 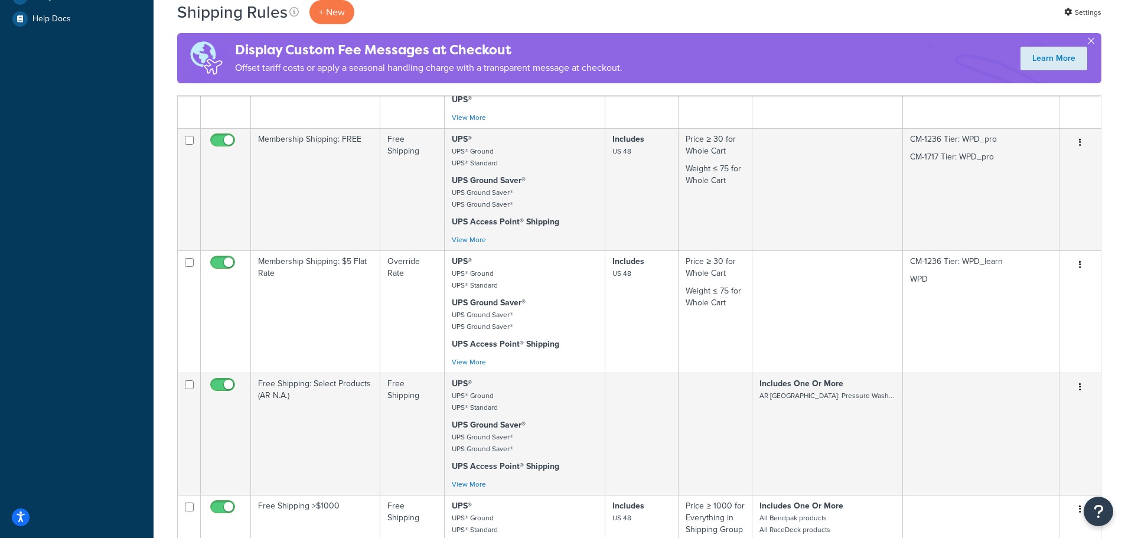 I want to click on td: CM-1236 Tier: WPD_pro, so click(x=981, y=189).